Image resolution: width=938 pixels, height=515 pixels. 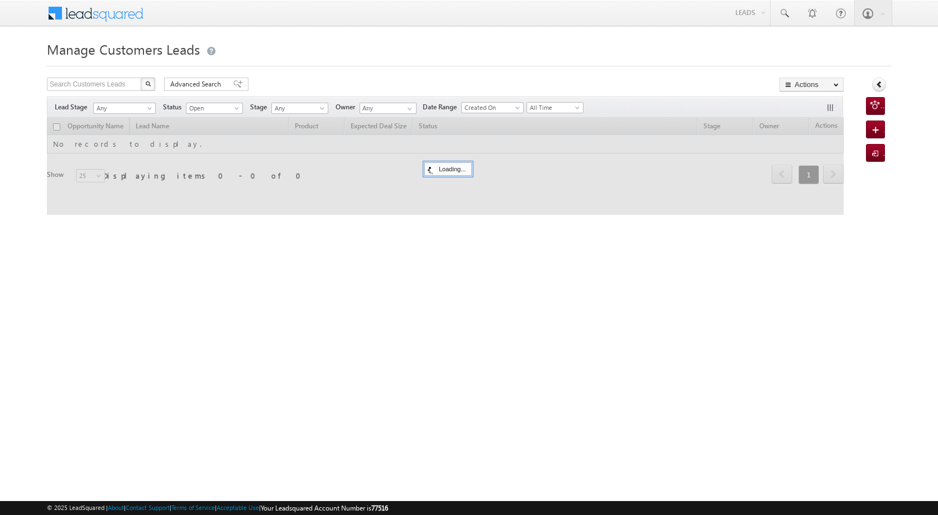 I want to click on span: Owner, so click(x=347, y=107).